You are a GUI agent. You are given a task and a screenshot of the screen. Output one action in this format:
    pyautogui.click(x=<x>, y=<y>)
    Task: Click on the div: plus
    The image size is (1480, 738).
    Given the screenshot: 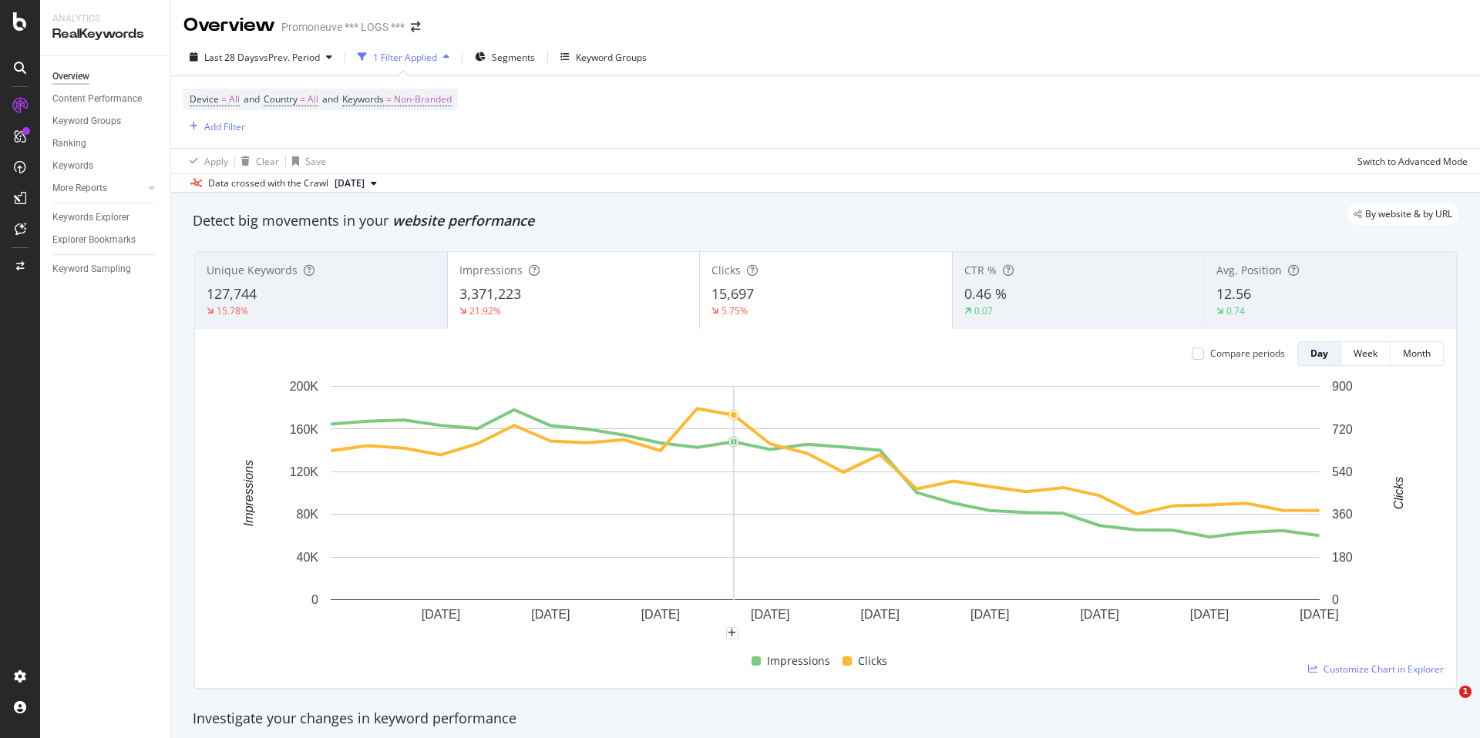 What is the action you would take?
    pyautogui.click(x=732, y=634)
    